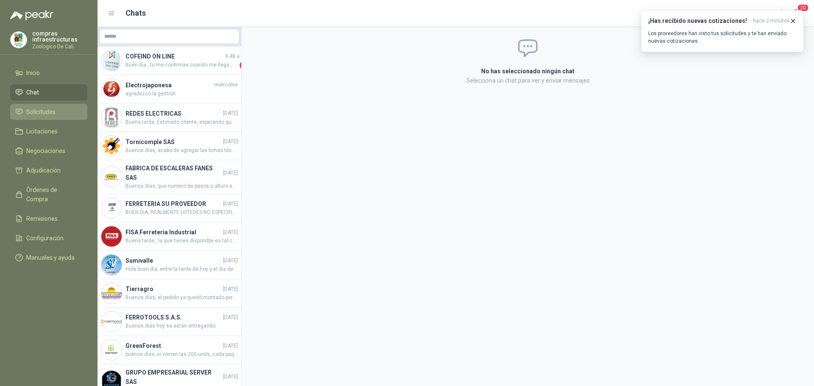 This screenshot has height=386, width=814. Describe the element at coordinates (174, 289) in the screenshot. I see `h4: Tierragro` at that location.